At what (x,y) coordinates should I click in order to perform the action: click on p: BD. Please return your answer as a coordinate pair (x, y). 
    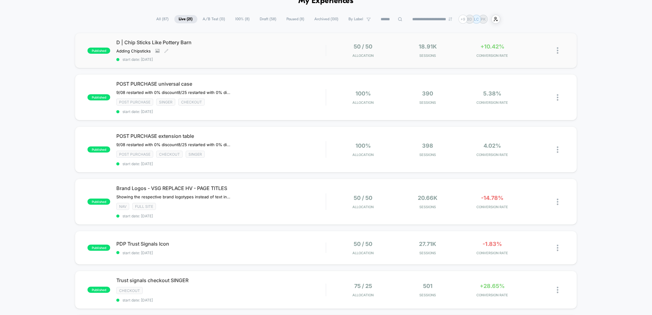
    Looking at the image, I should click on (470, 19).